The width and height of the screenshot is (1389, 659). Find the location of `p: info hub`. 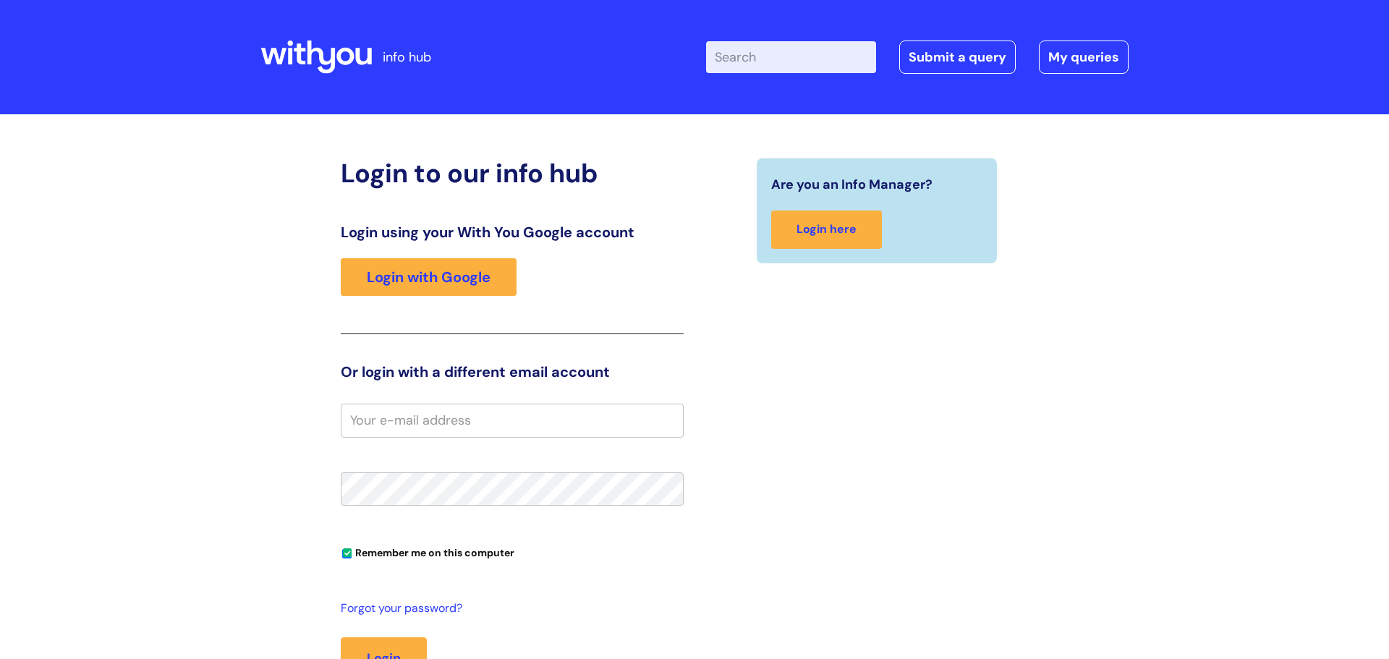

p: info hub is located at coordinates (407, 57).